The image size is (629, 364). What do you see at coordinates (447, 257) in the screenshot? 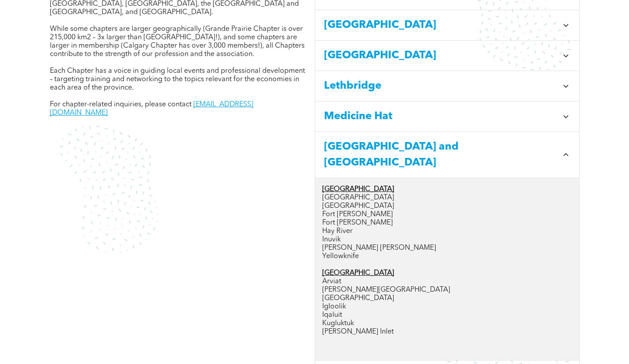
I see `p: Yellowknife` at bounding box center [447, 257].